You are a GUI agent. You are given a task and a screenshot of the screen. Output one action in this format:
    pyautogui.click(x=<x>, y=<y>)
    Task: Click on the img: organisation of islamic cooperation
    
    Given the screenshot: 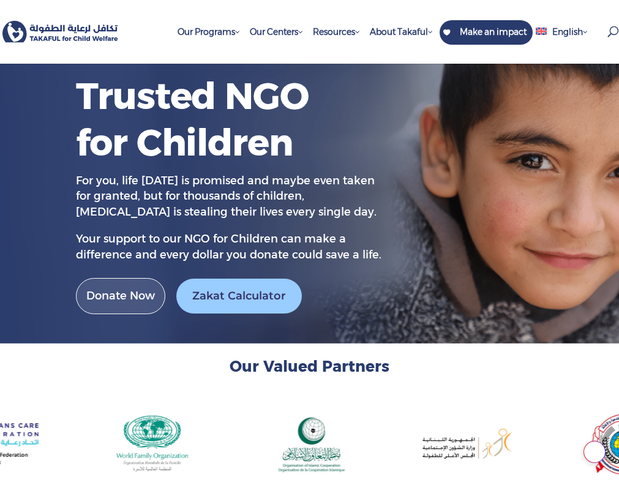 What is the action you would take?
    pyautogui.click(x=309, y=444)
    